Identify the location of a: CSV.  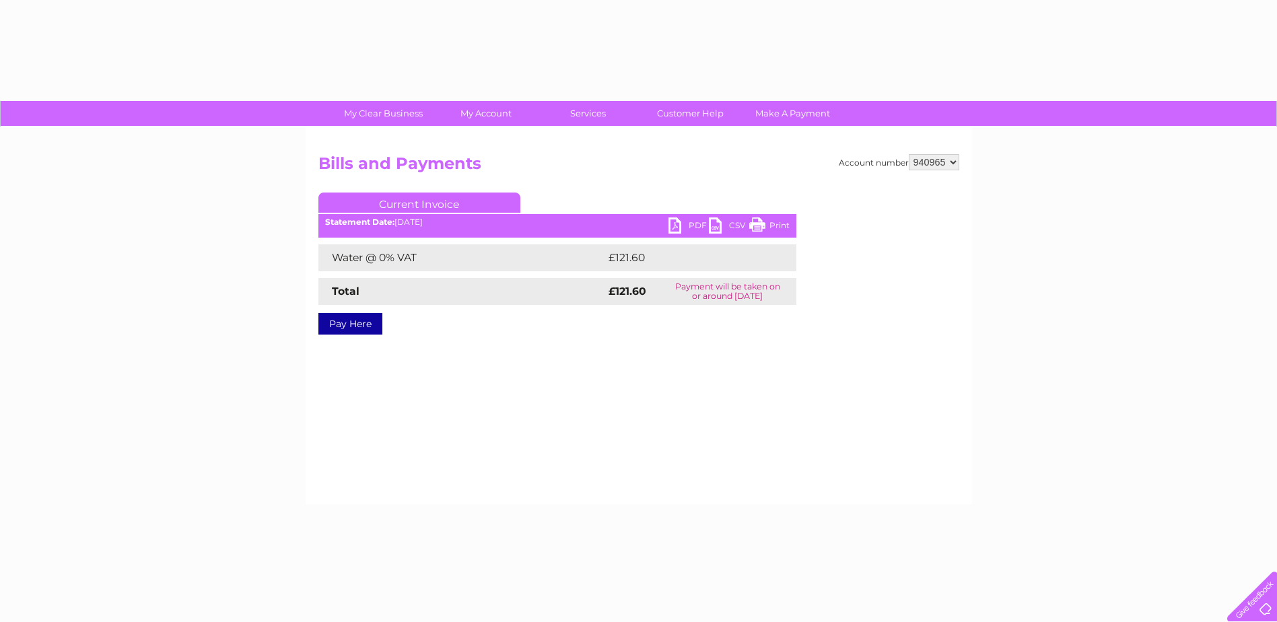
(729, 227).